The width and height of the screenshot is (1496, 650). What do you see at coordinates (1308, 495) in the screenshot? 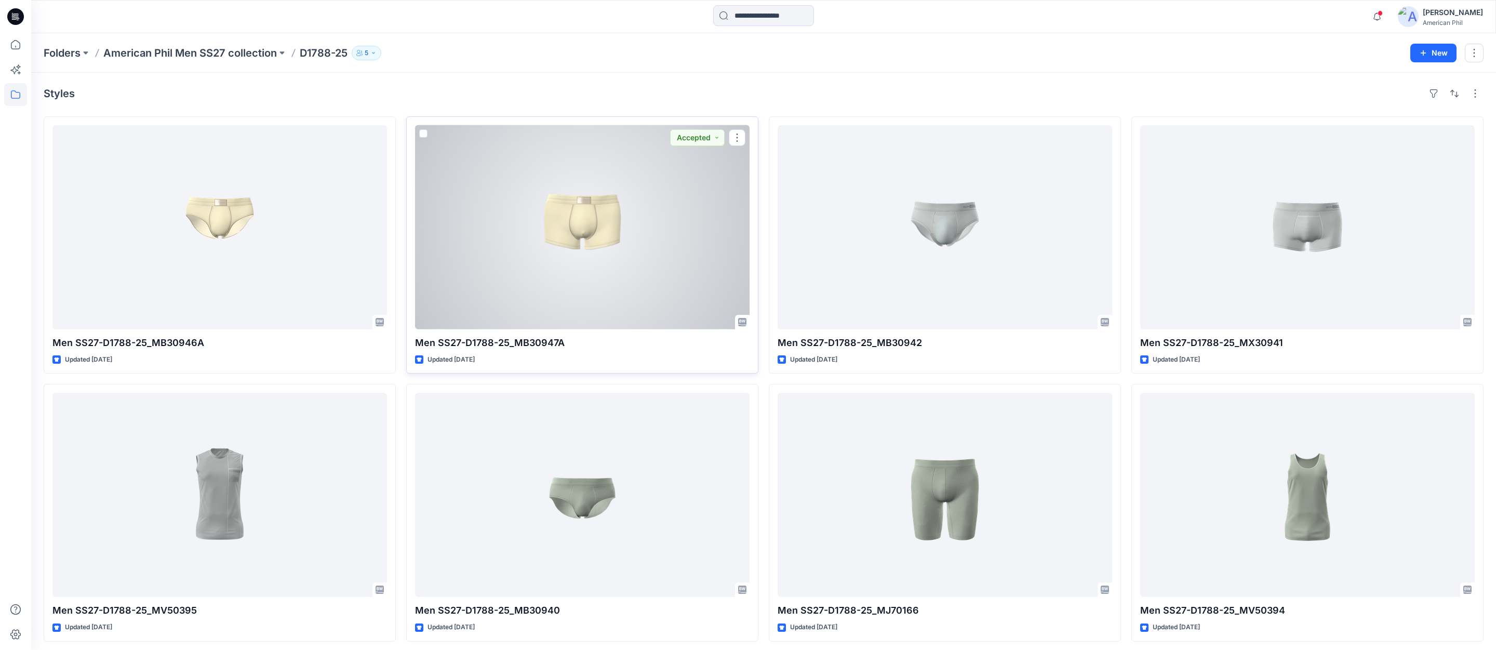
I see `a: Men SS27-D1788-25_MV50394` at bounding box center [1308, 495].